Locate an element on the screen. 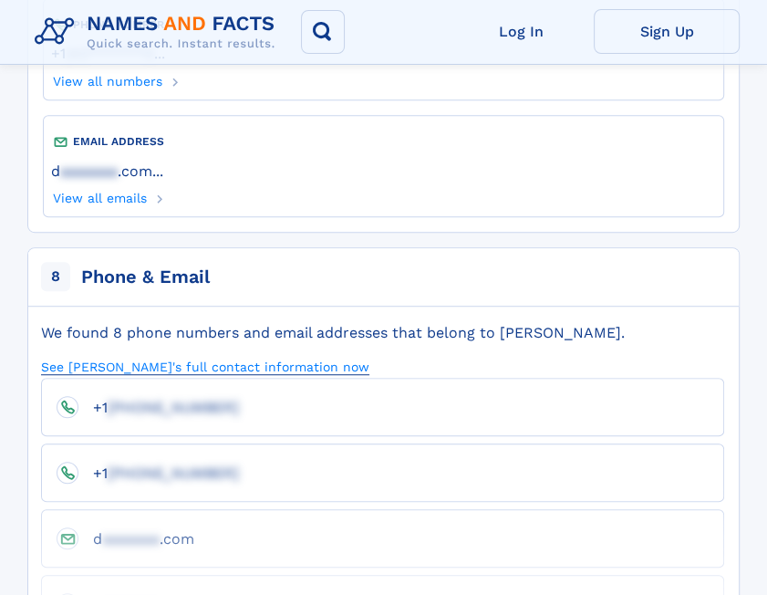  a: Log In is located at coordinates (521, 31).